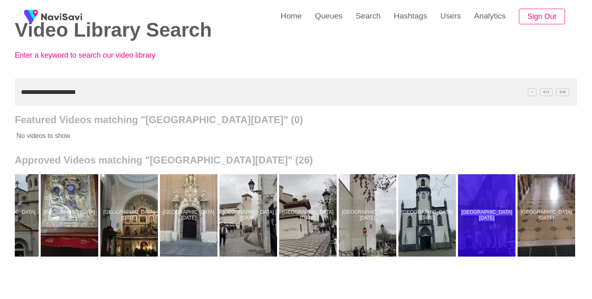  What do you see at coordinates (547, 92) in the screenshot?
I see `span: C^J` at bounding box center [547, 92].